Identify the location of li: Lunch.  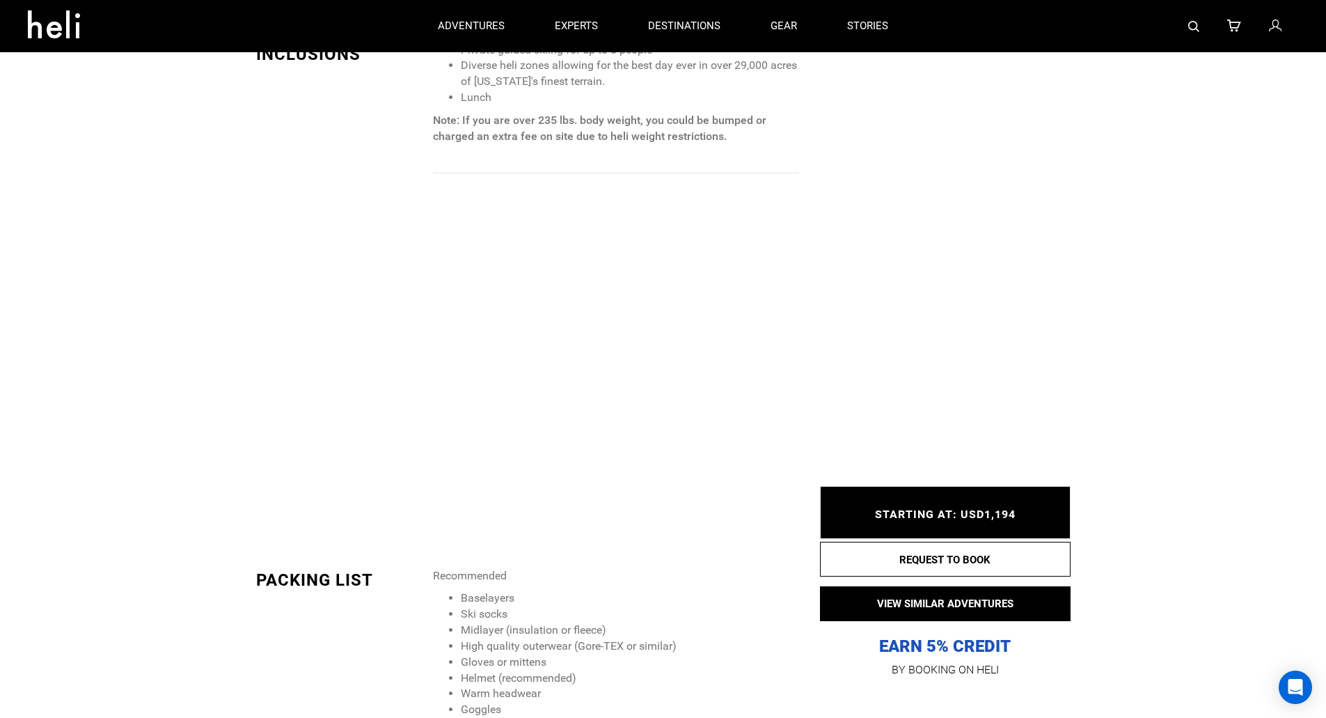
(629, 97).